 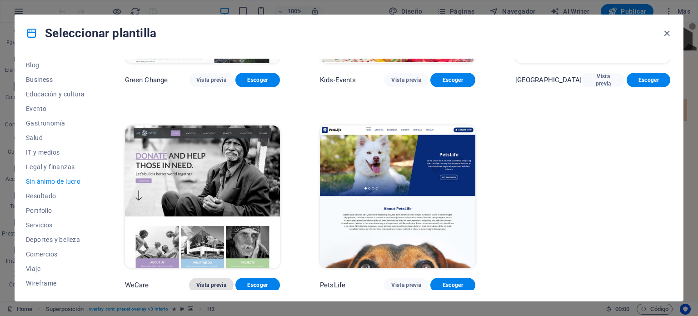 What do you see at coordinates (55, 109) in the screenshot?
I see `button: Evento` at bounding box center [55, 109].